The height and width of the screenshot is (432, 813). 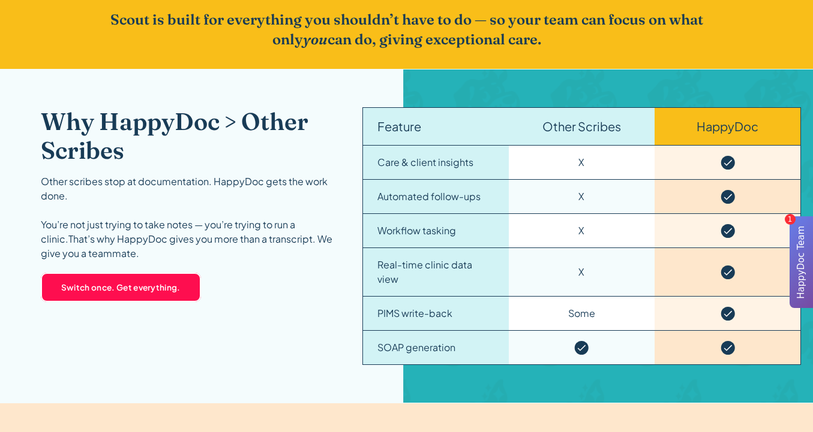 What do you see at coordinates (429, 197) in the screenshot?
I see `div: Automated follow-ups` at bounding box center [429, 197].